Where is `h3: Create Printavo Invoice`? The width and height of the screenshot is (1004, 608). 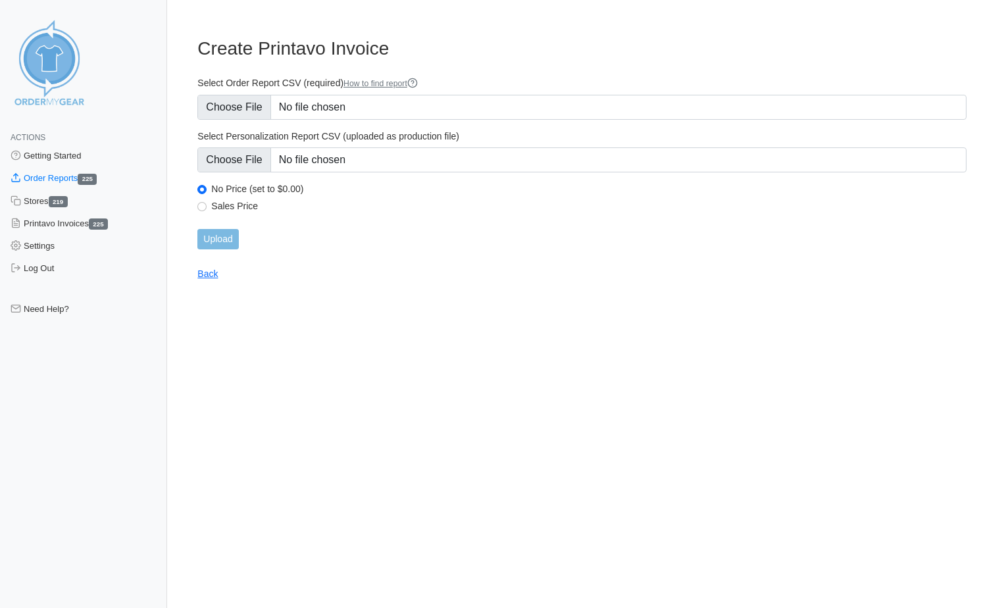 h3: Create Printavo Invoice is located at coordinates (581, 49).